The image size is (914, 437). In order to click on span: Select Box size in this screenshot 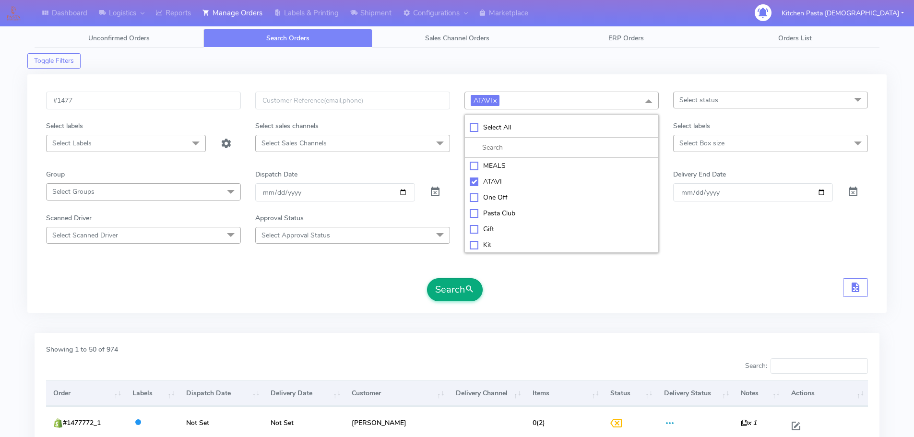, I will do `click(702, 143)`.